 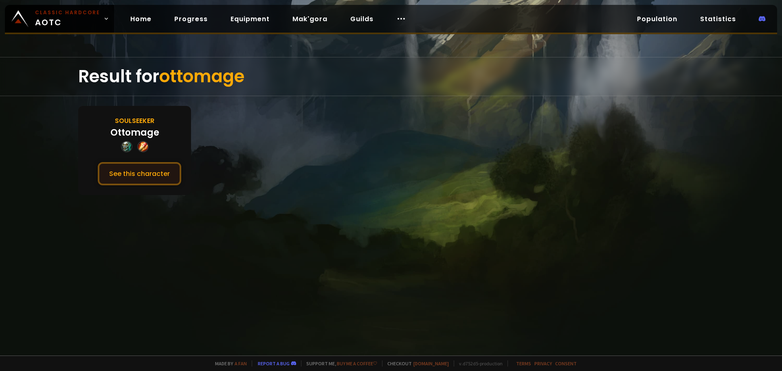 I want to click on div: Ottomage, so click(x=135, y=132).